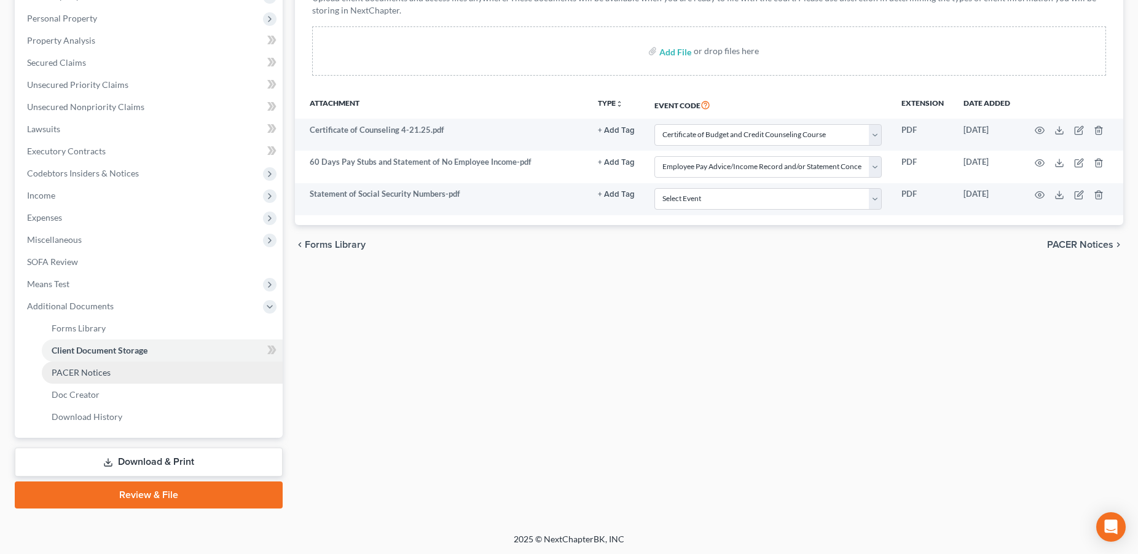  Describe the element at coordinates (987, 104) in the screenshot. I see `th: Date added` at that location.